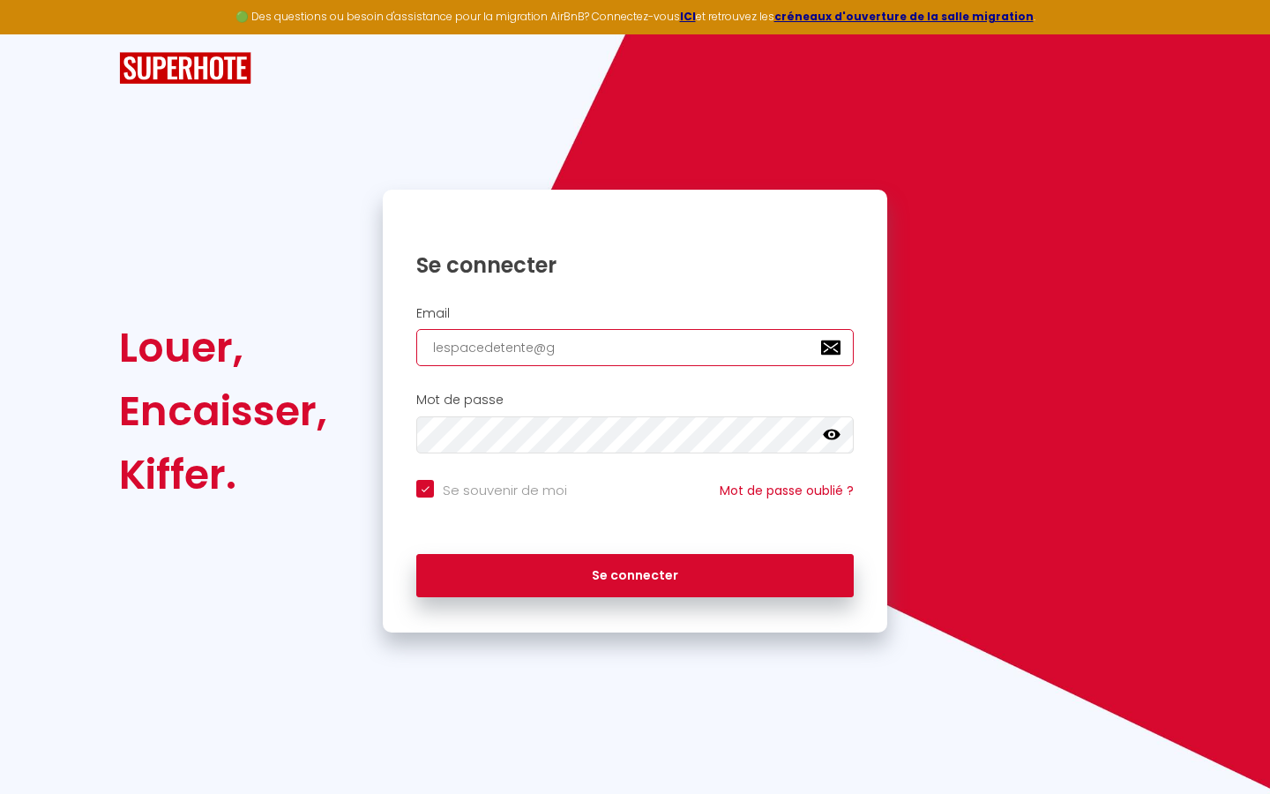 This screenshot has width=1270, height=794. I want to click on img: SuperHote logo, so click(185, 68).